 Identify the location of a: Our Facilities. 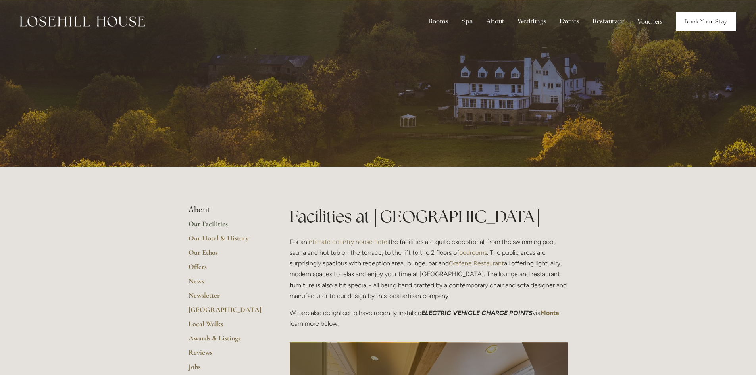
(226, 227).